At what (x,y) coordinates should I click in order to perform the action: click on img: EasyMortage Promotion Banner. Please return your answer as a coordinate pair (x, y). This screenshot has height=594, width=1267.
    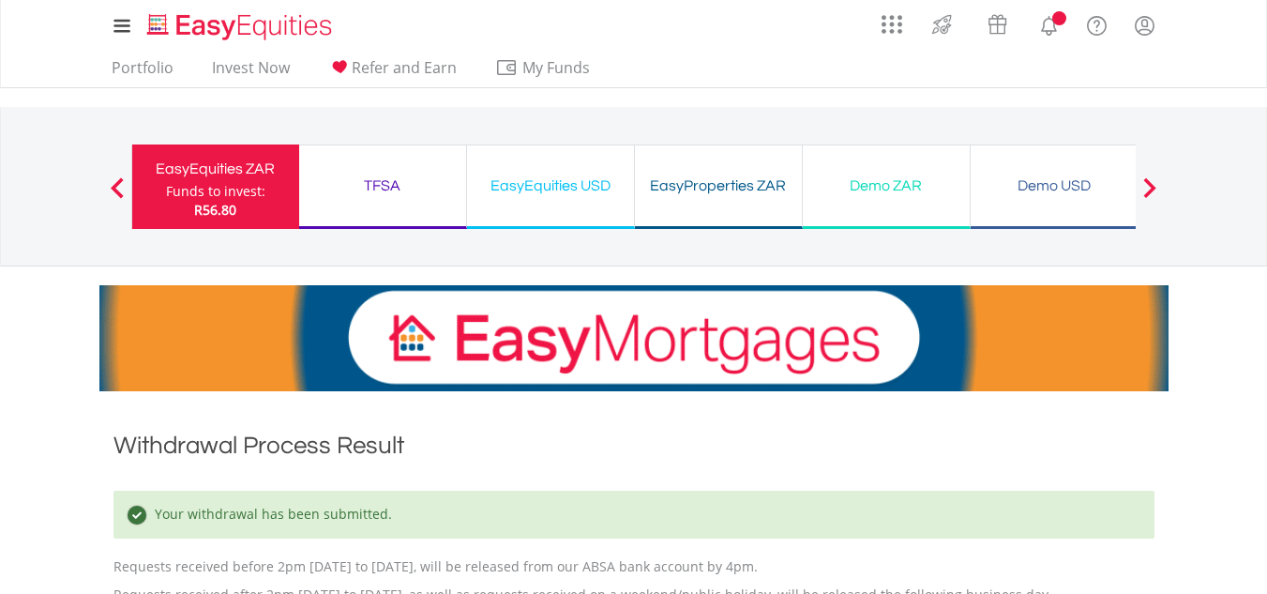
    Looking at the image, I should click on (634, 338).